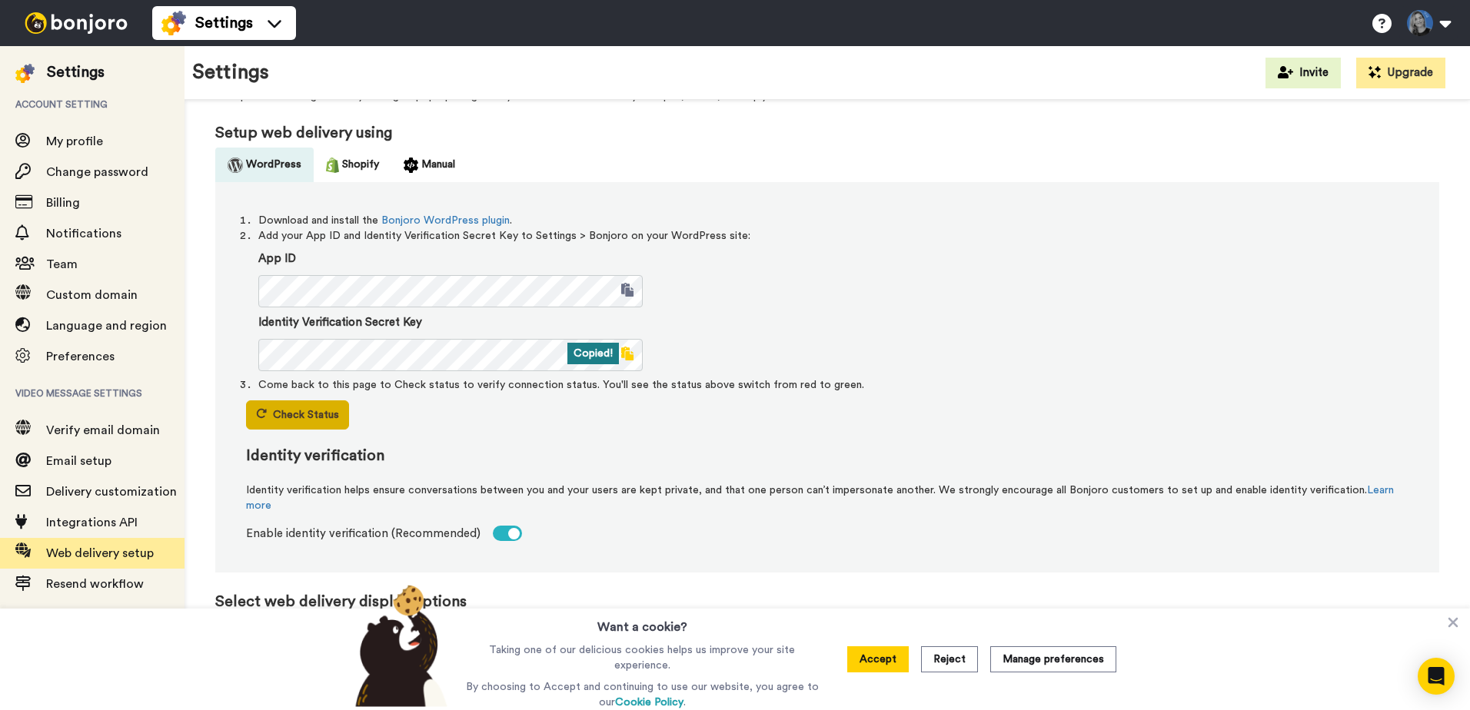 The image size is (1470, 710). Describe the element at coordinates (231, 72) in the screenshot. I see `h1: Settings` at that location.